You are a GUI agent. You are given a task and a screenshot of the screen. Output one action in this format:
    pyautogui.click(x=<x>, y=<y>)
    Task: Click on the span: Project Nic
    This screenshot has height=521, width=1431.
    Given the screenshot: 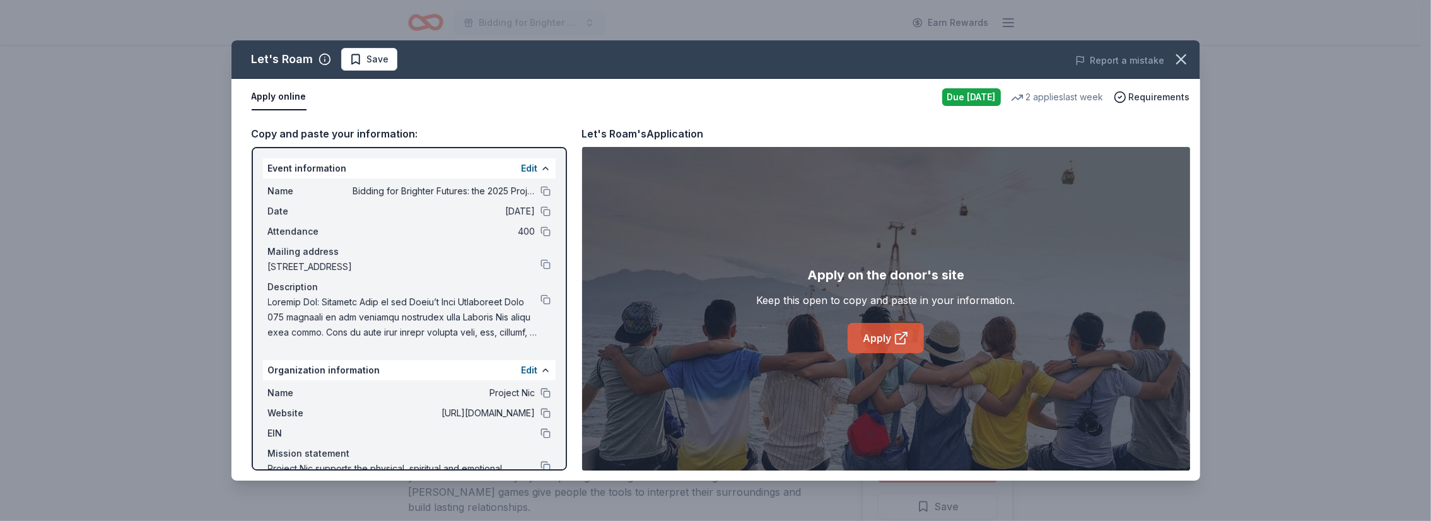 What is the action you would take?
    pyautogui.click(x=444, y=393)
    